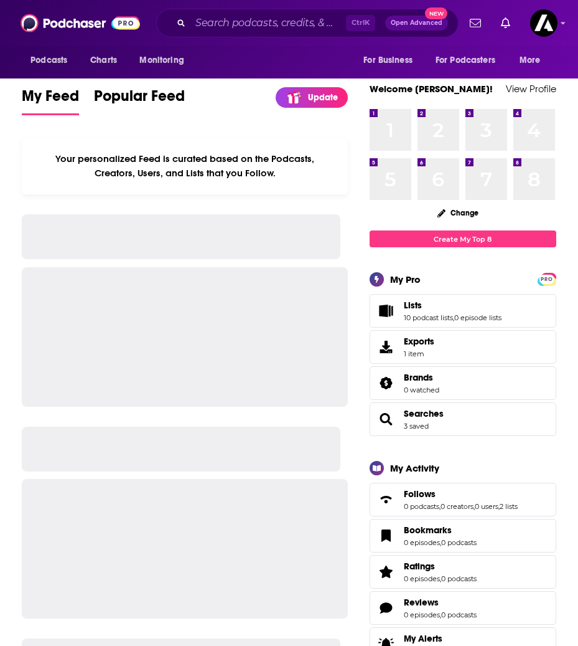 The height and width of the screenshot is (646, 578). What do you see at coordinates (437, 13) in the screenshot?
I see `span: New` at bounding box center [437, 13].